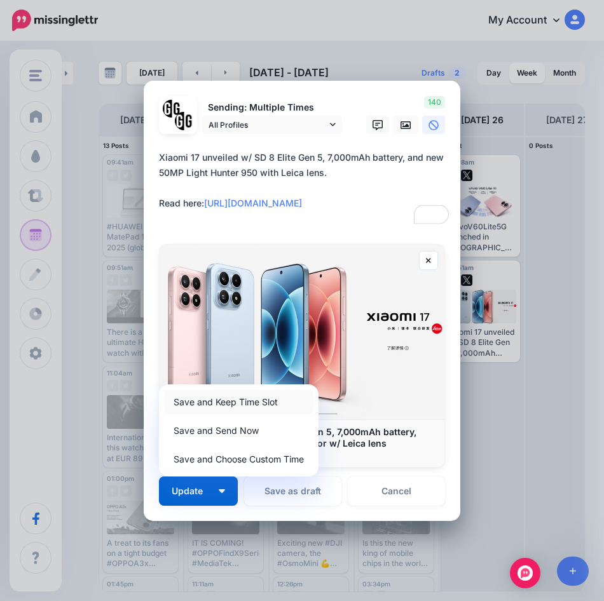  What do you see at coordinates (172, 109) in the screenshot?
I see `img: 353459792_649996473822713_4483302954317148903_n-bsa138318.png` at bounding box center [172, 109].